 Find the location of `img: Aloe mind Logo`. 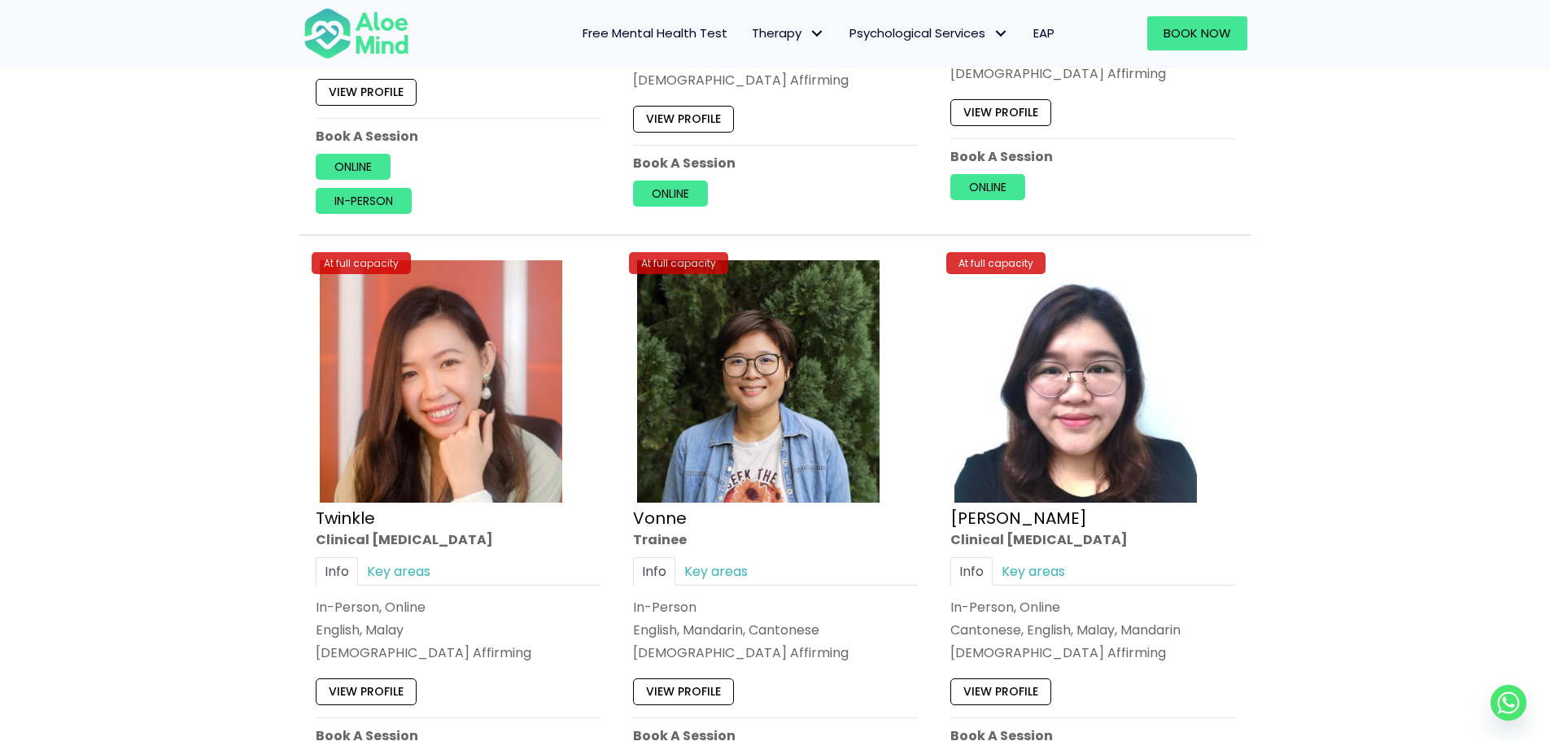

img: Aloe mind Logo is located at coordinates (356, 33).